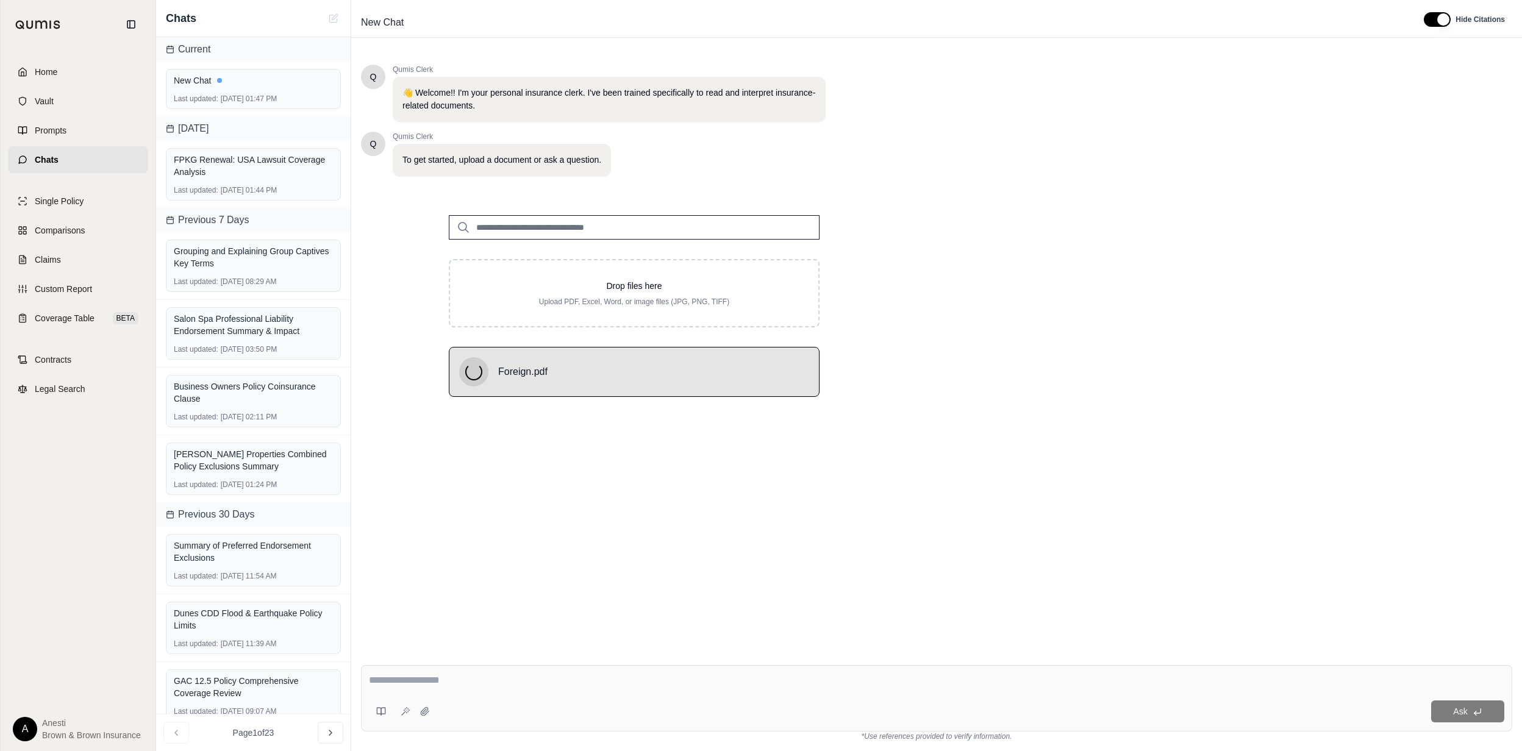 Image resolution: width=1522 pixels, height=751 pixels. Describe the element at coordinates (78, 260) in the screenshot. I see `a: Claims` at that location.